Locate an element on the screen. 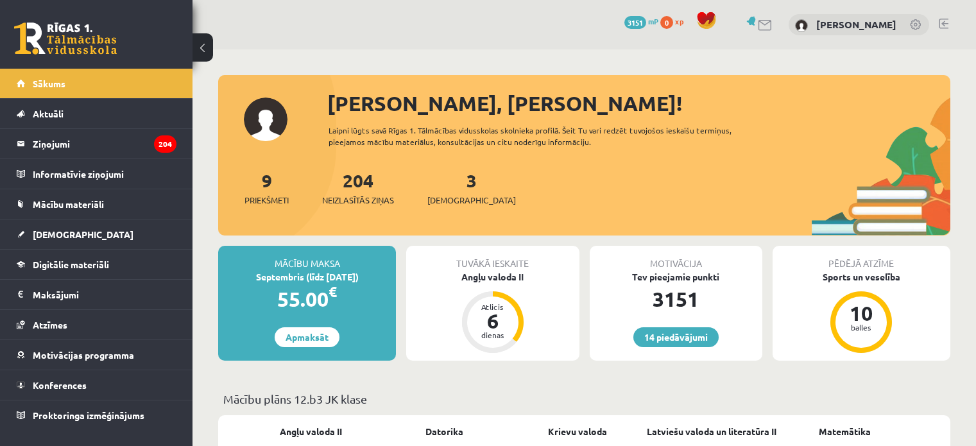  a: 9Priekšmeti is located at coordinates (266, 187).